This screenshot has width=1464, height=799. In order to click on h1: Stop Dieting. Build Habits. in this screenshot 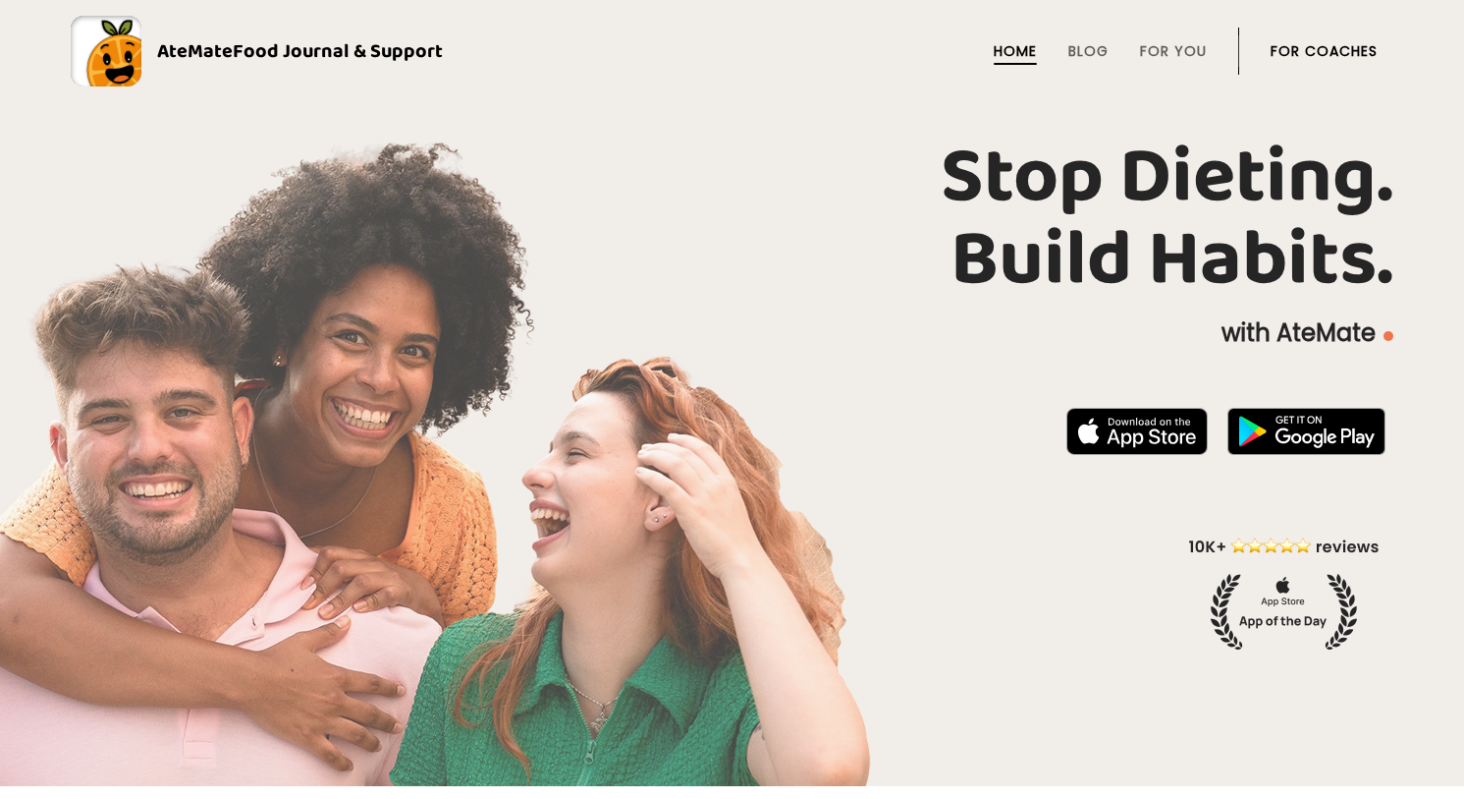, I will do `click(732, 219)`.